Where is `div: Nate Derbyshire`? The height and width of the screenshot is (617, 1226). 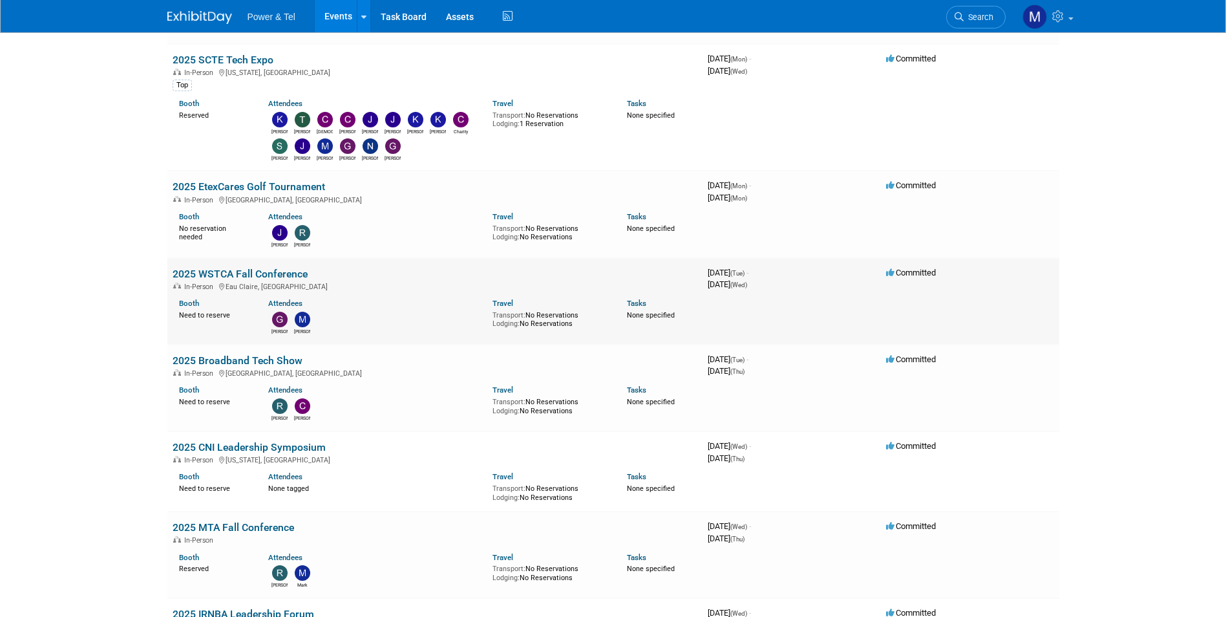 div: Nate Derbyshire is located at coordinates (370, 158).